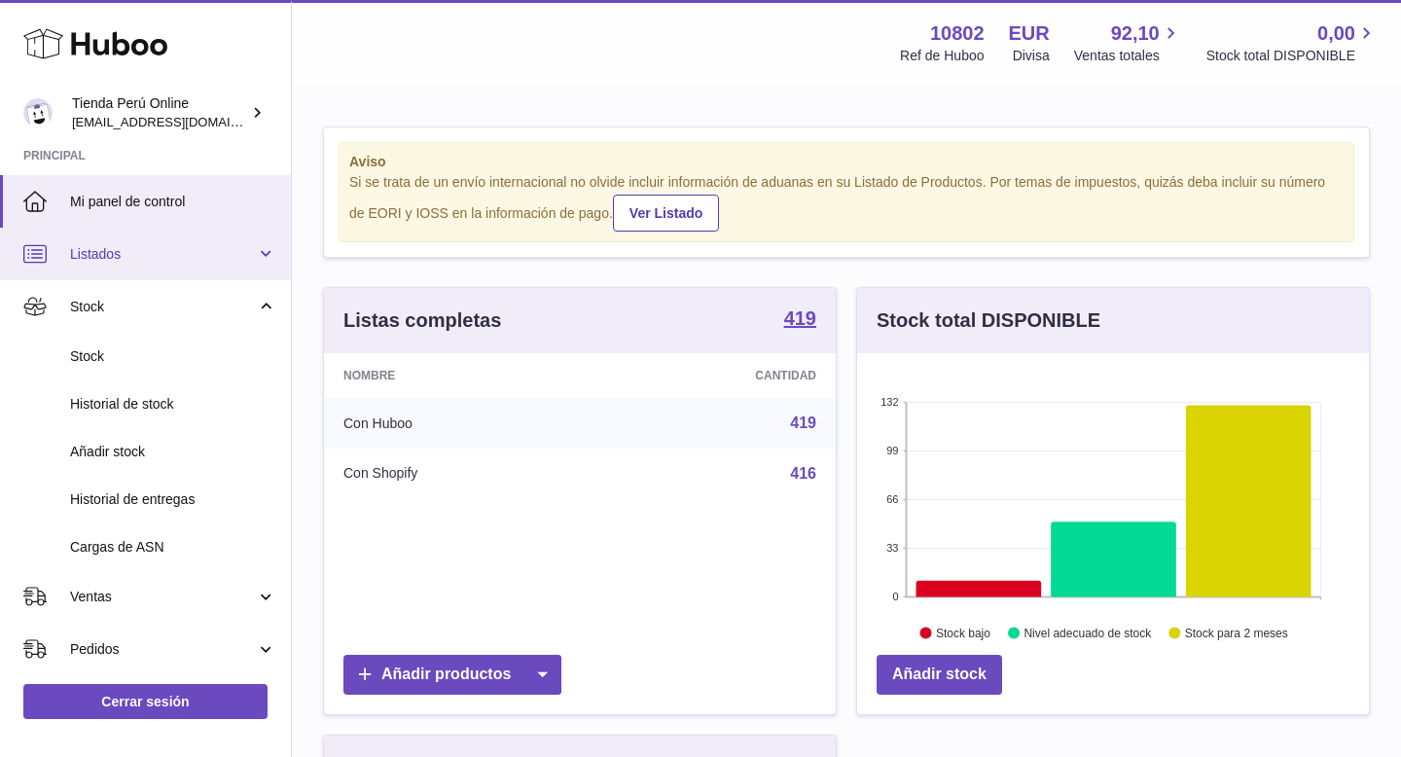 This screenshot has width=1401, height=757. Describe the element at coordinates (1237, 633) in the screenshot. I see `text: Stock para 2 meses` at that location.